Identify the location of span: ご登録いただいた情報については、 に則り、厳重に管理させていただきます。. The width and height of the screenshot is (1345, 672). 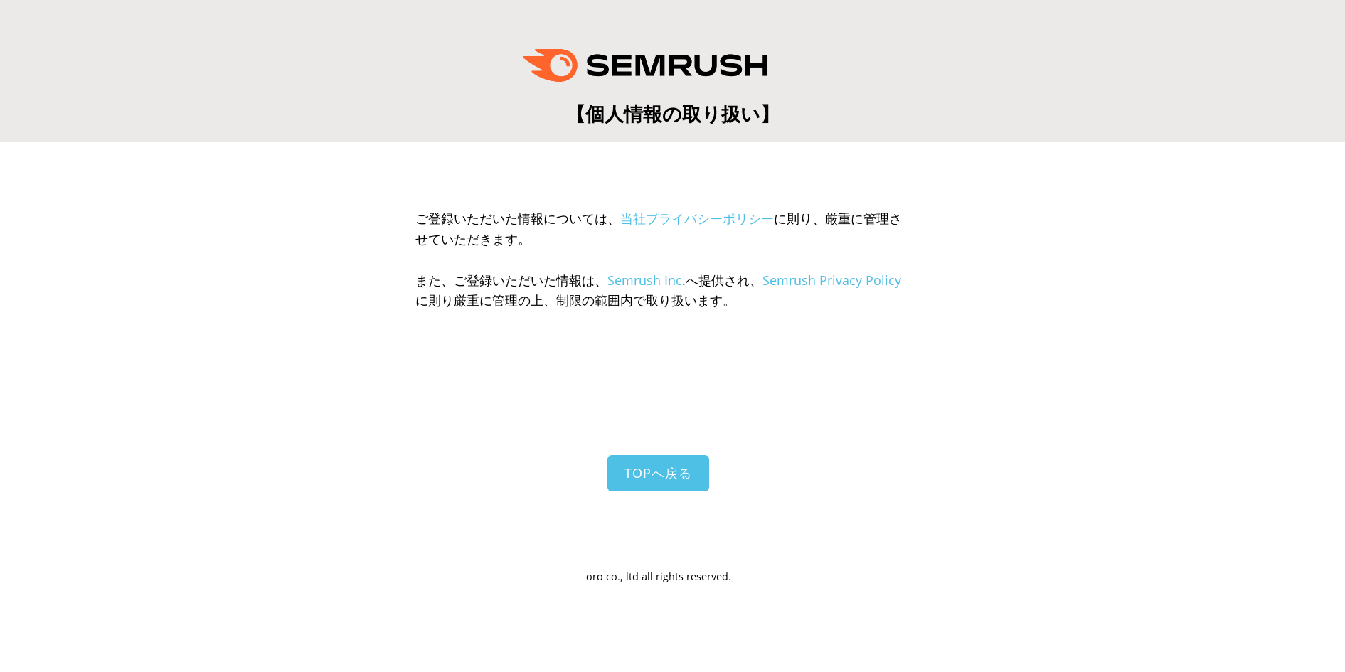
(659, 228).